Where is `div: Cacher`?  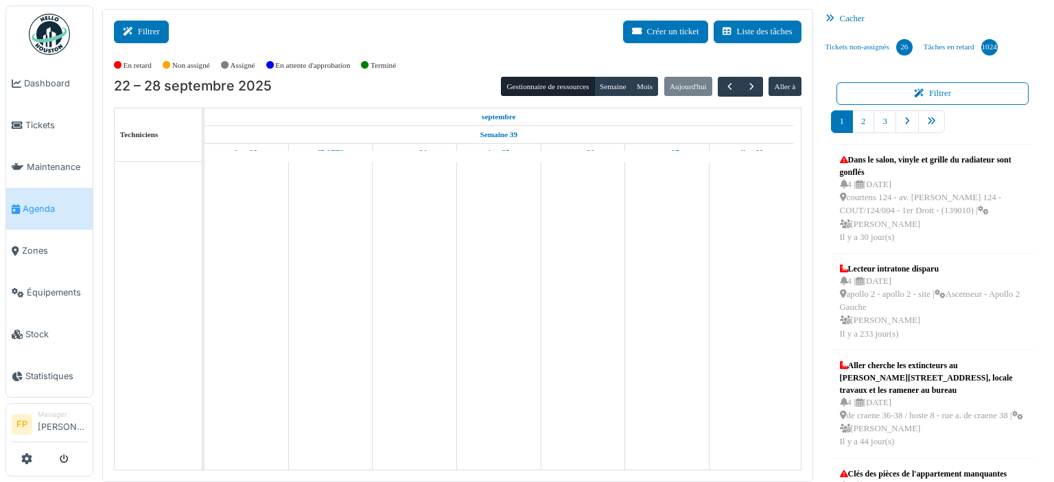 div: Cacher is located at coordinates (932, 19).